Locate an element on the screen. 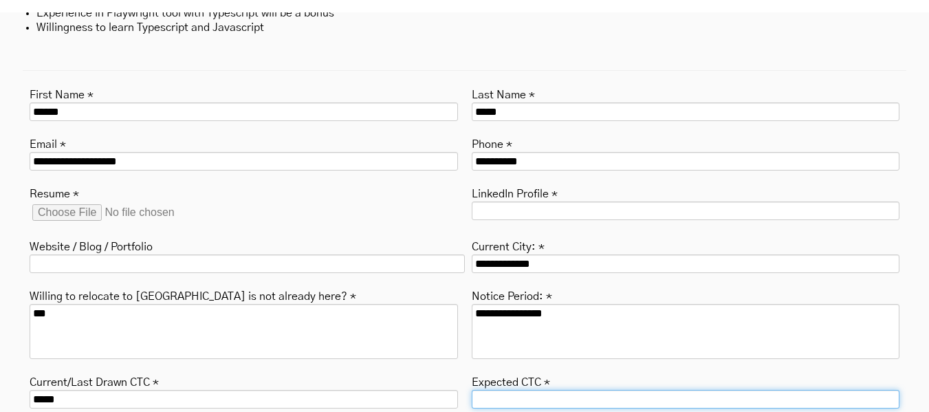 This screenshot has height=412, width=929. label: Expected CTC * is located at coordinates (511, 381).